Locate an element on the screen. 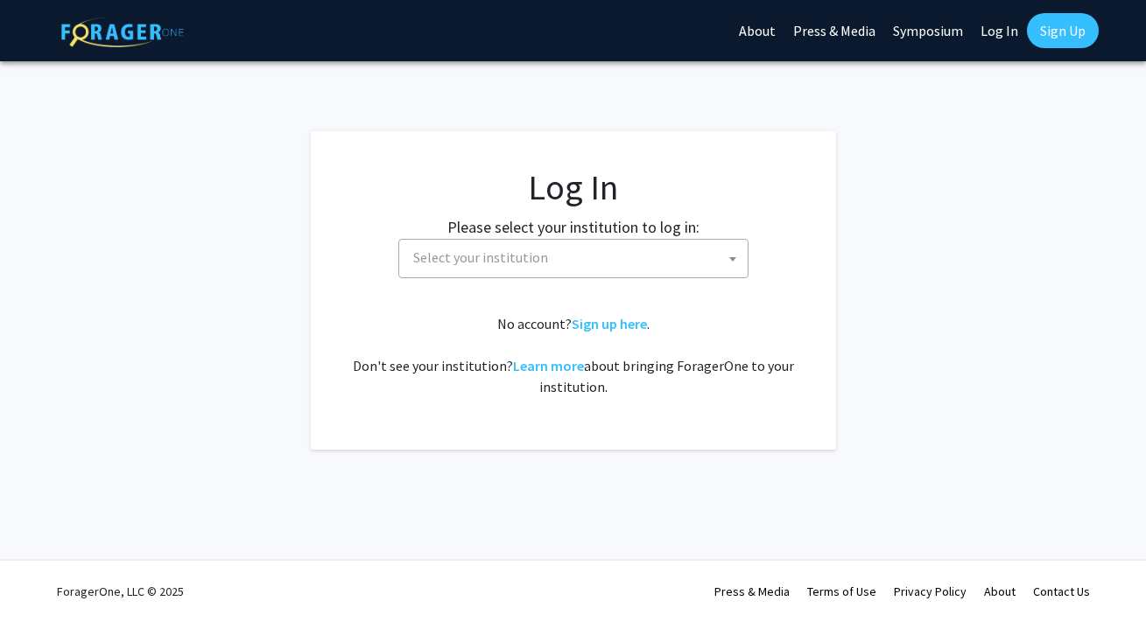 Image resolution: width=1146 pixels, height=622 pixels. img: ForagerOne Logo is located at coordinates (123, 32).